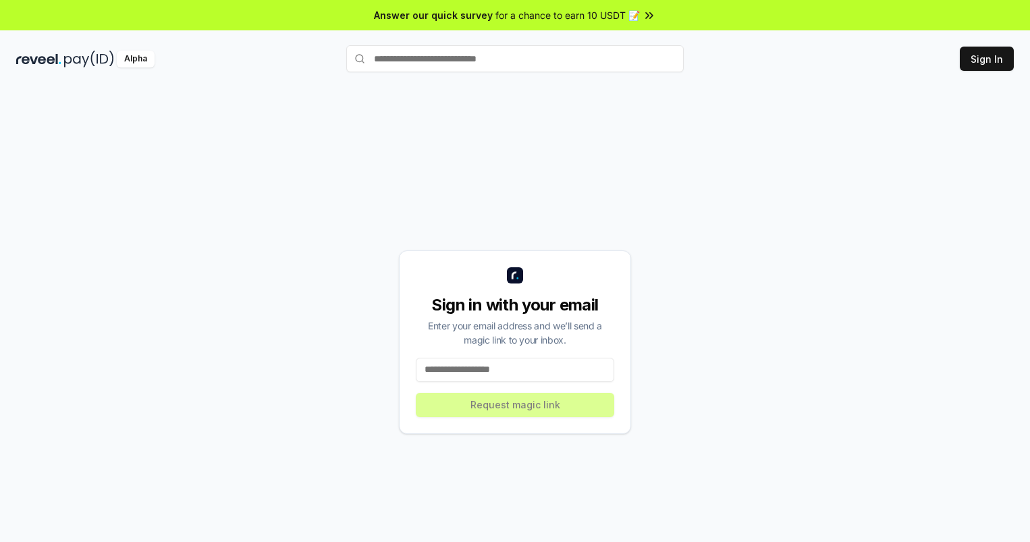 This screenshot has width=1030, height=542. I want to click on img: reveel_dark, so click(38, 59).